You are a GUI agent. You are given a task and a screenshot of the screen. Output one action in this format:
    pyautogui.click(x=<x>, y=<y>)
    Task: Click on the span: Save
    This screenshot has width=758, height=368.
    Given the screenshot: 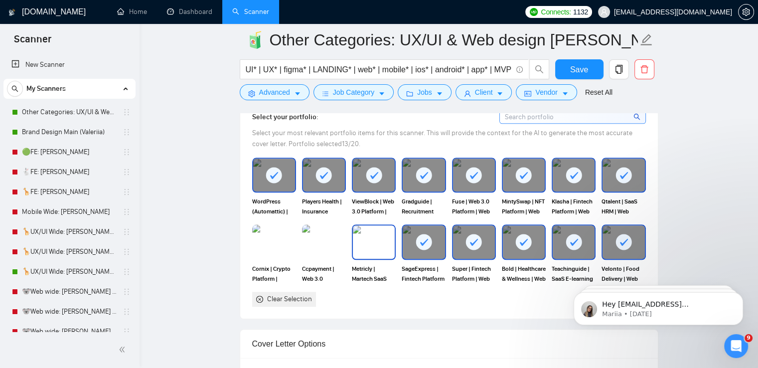 What is the action you would take?
    pyautogui.click(x=579, y=69)
    